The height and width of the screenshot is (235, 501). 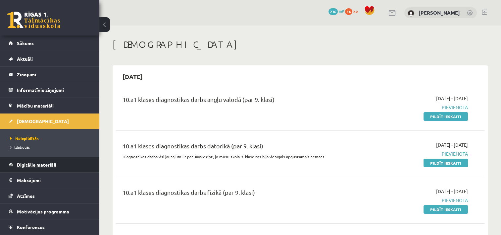 What do you see at coordinates (50, 180) in the screenshot?
I see `a: Maksājumi` at bounding box center [50, 180].